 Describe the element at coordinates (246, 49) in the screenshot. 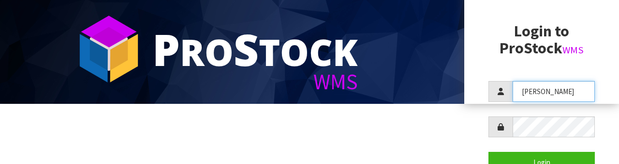

I see `span: S` at that location.